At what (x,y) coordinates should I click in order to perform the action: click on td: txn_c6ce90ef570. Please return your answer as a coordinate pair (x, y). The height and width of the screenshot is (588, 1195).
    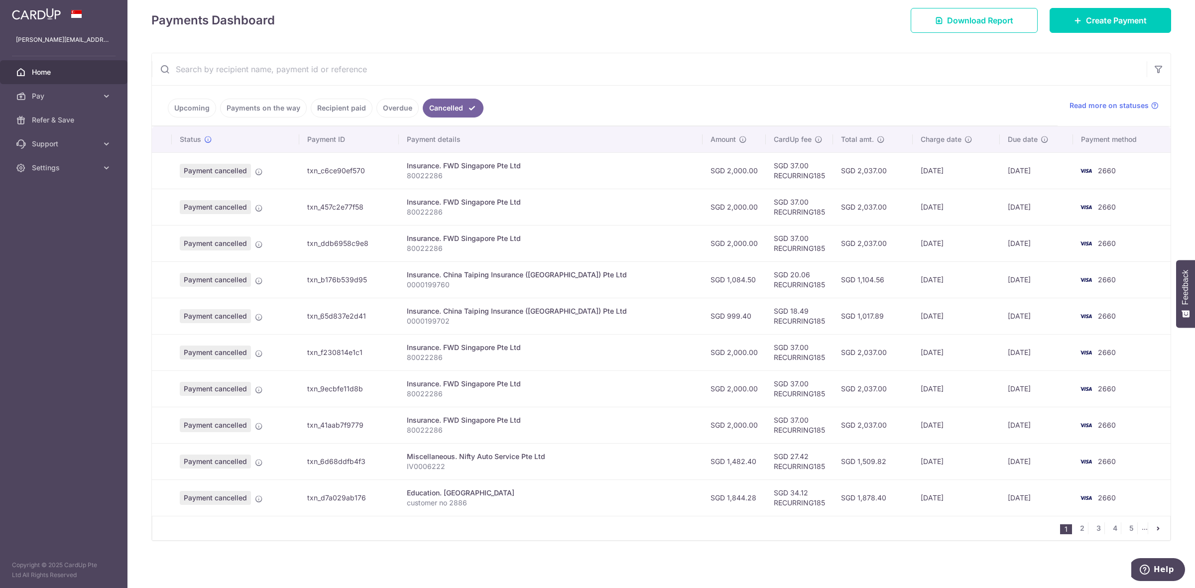
    Looking at the image, I should click on (349, 170).